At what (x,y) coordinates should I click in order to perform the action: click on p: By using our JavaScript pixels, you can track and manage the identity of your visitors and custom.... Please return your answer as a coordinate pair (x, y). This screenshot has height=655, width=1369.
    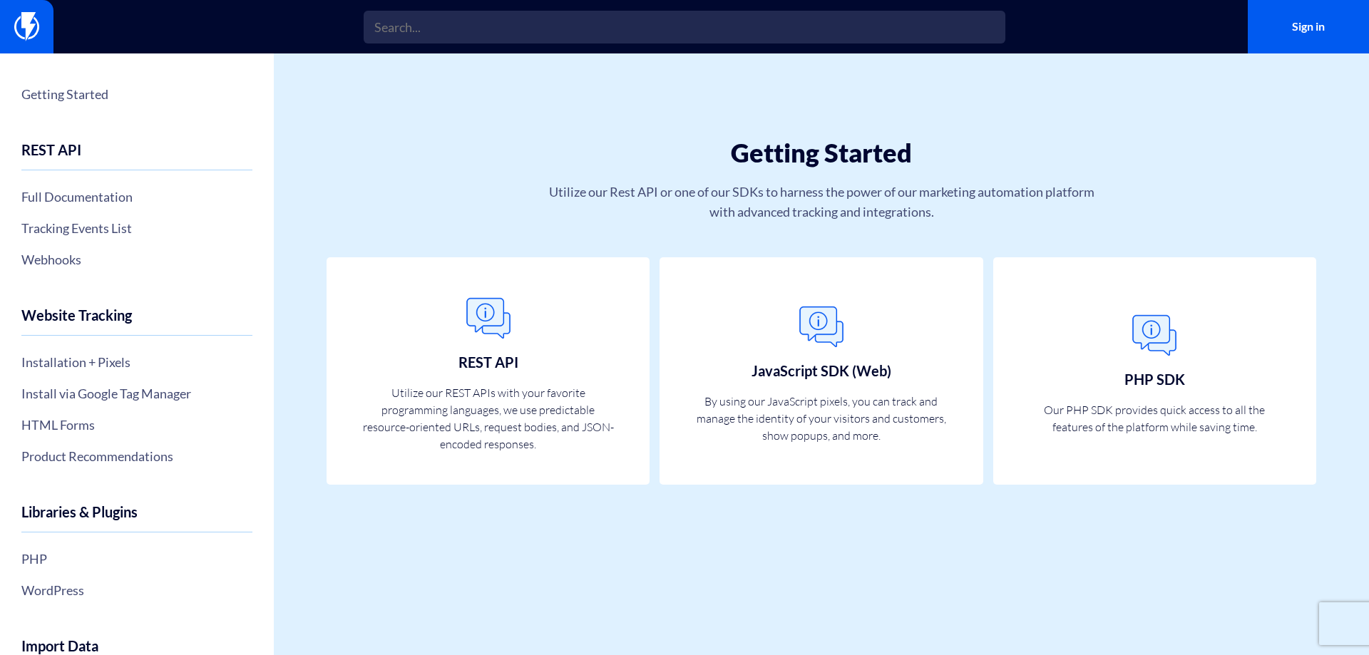
    Looking at the image, I should click on (821, 419).